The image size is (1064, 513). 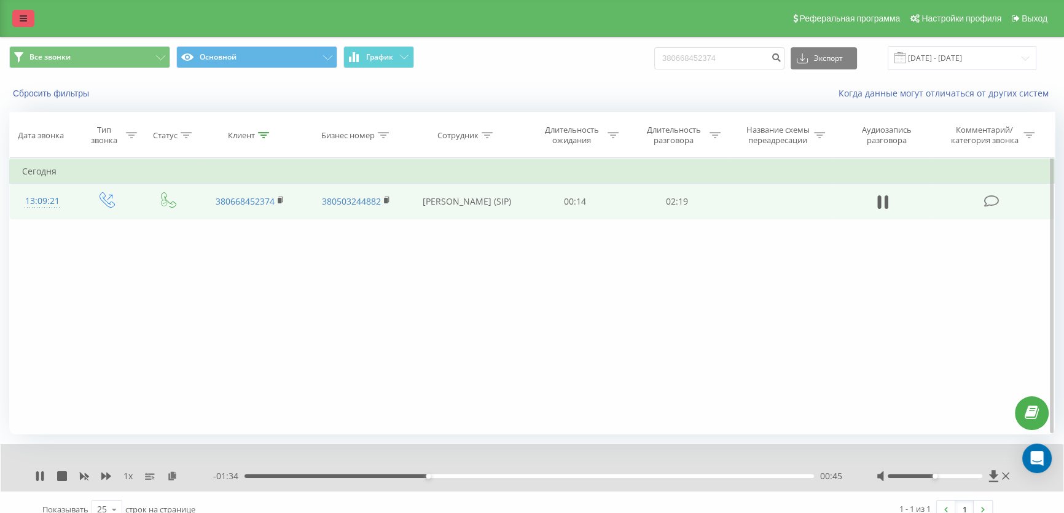 I want to click on span: График, so click(x=380, y=57).